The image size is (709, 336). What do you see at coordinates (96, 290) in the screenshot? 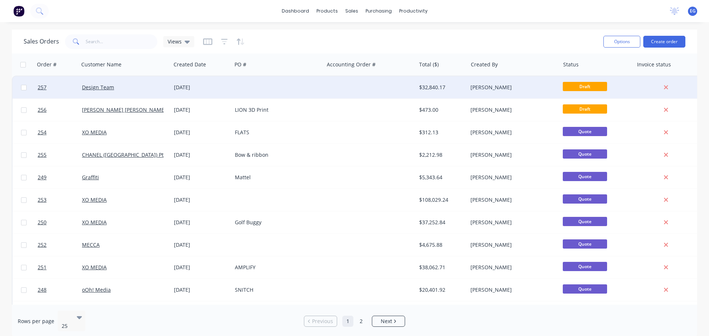
I see `a: oOh! Media` at bounding box center [96, 290].